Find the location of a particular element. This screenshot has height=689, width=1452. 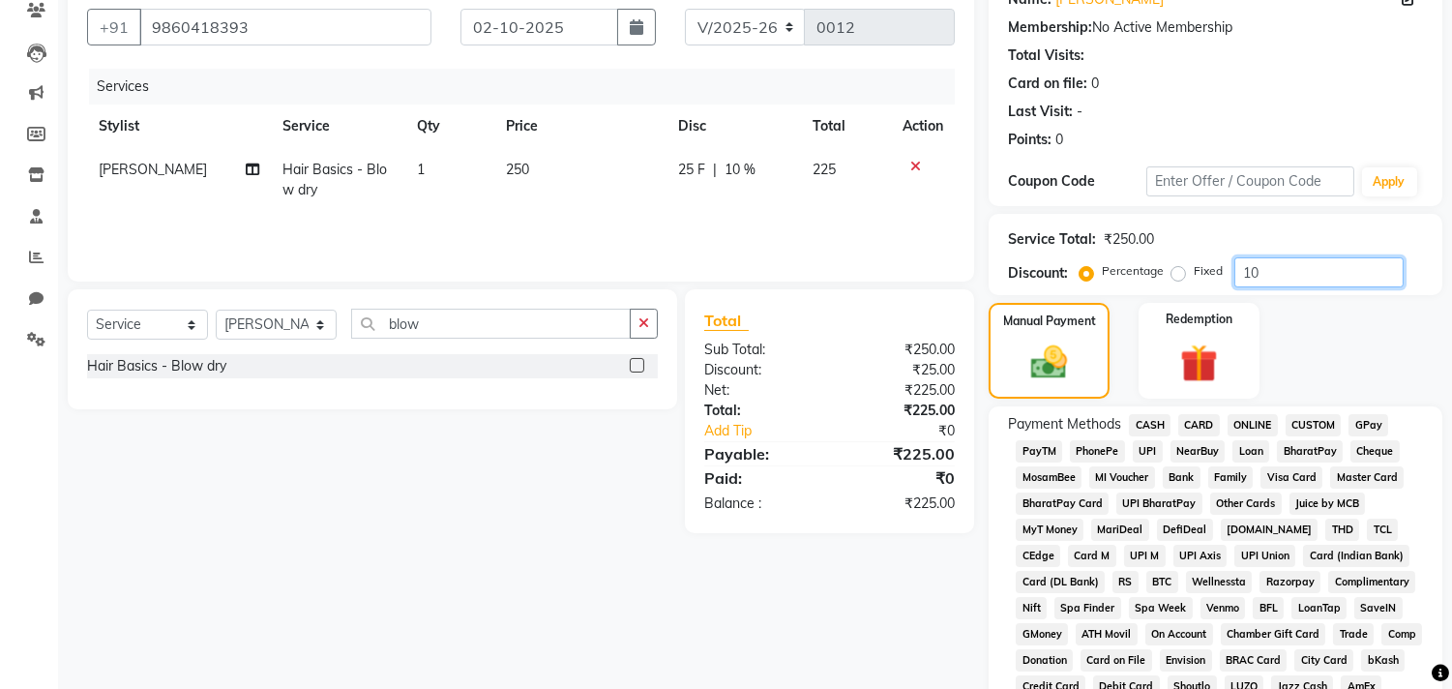

span: 250 is located at coordinates (518, 169).